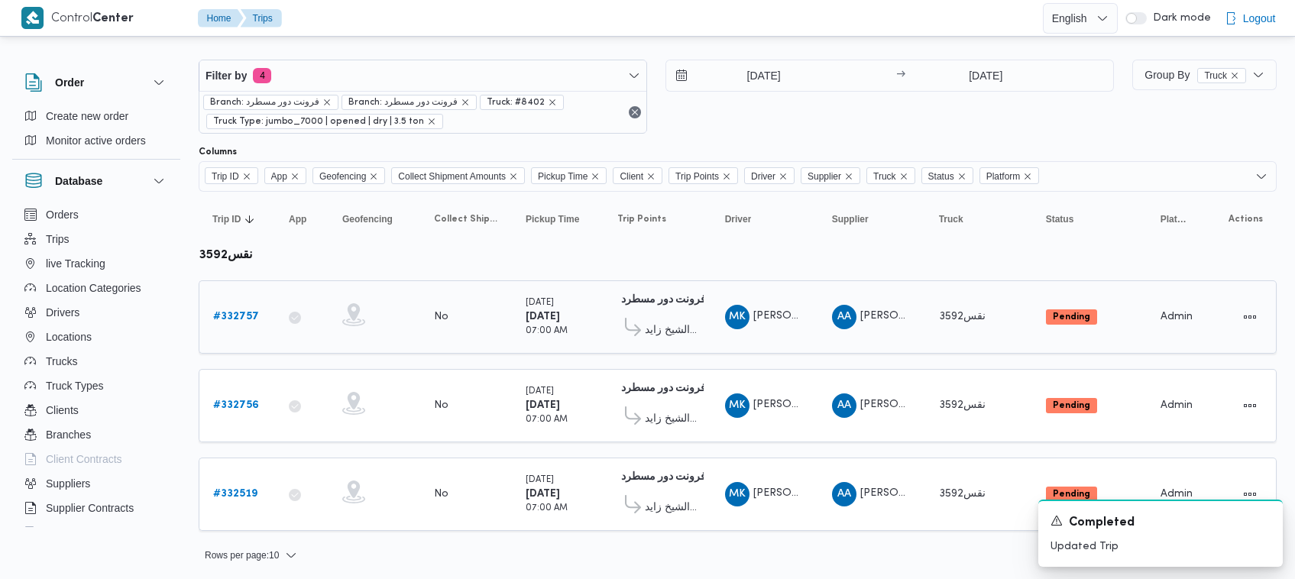  What do you see at coordinates (96, 435) in the screenshot?
I see `button: Branches` at bounding box center [96, 435].